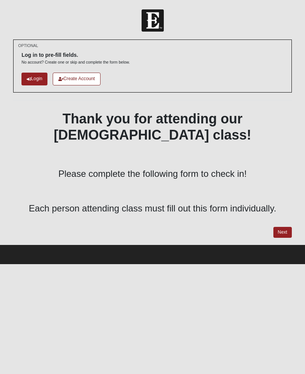 The height and width of the screenshot is (374, 305). I want to click on span: Each person attending class must fill out this form individually., so click(152, 208).